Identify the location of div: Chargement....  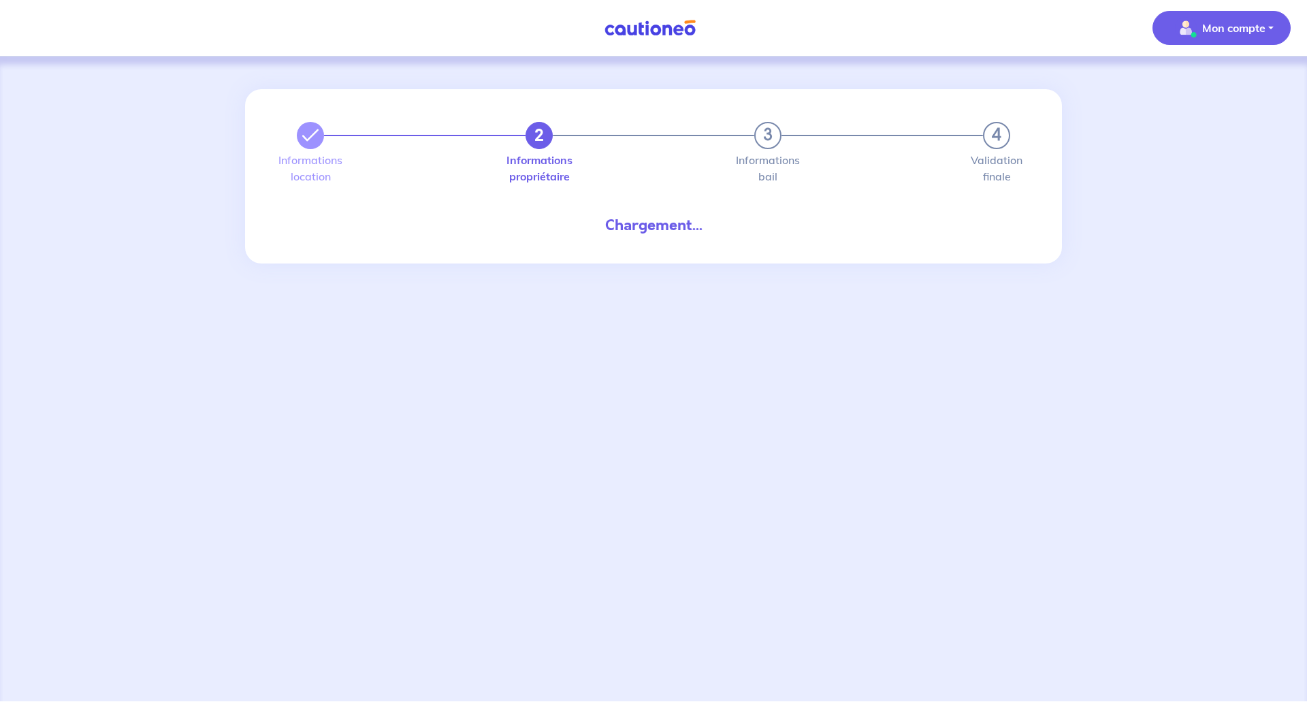
(654, 225).